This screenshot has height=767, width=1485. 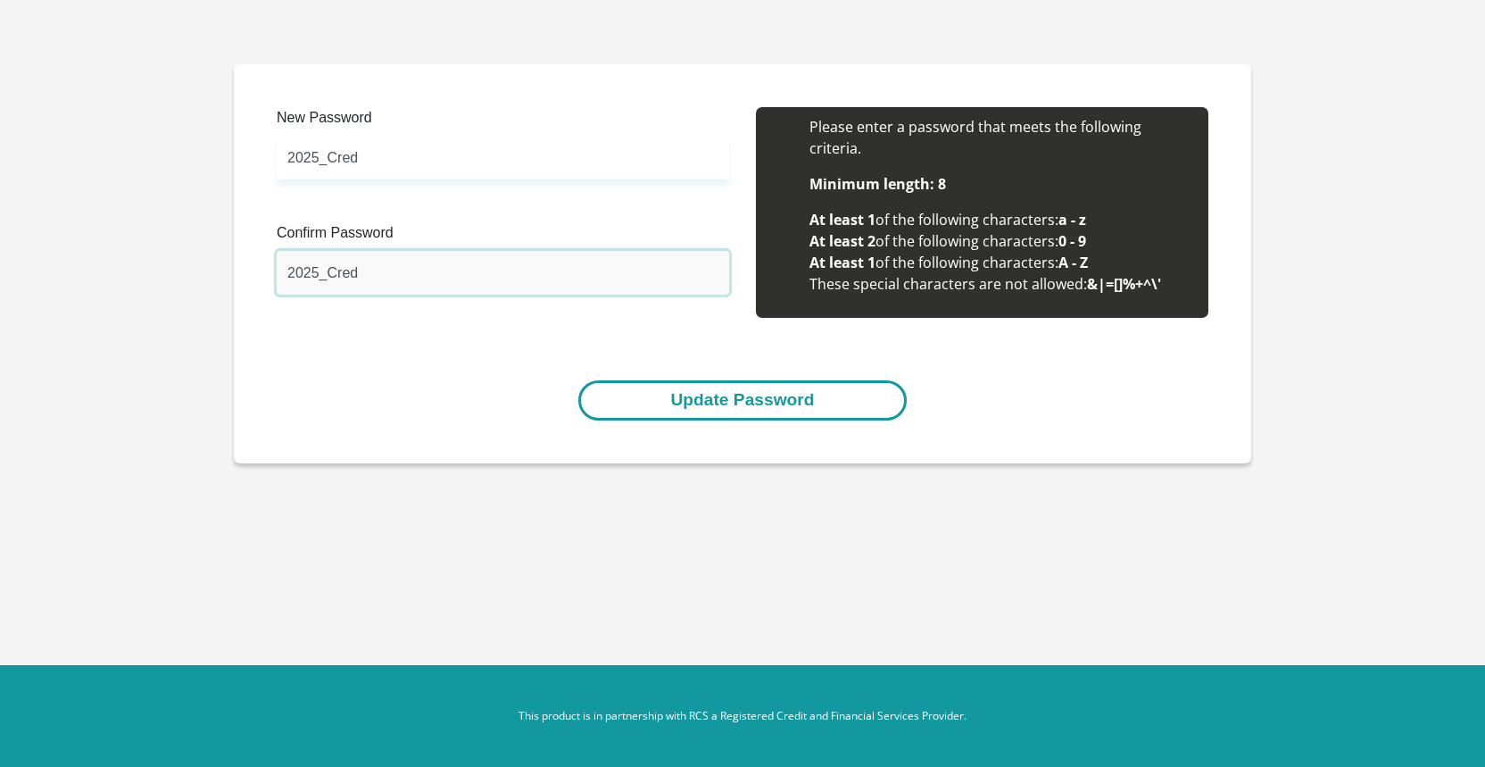 I want to click on label: Confirm Password, so click(x=503, y=237).